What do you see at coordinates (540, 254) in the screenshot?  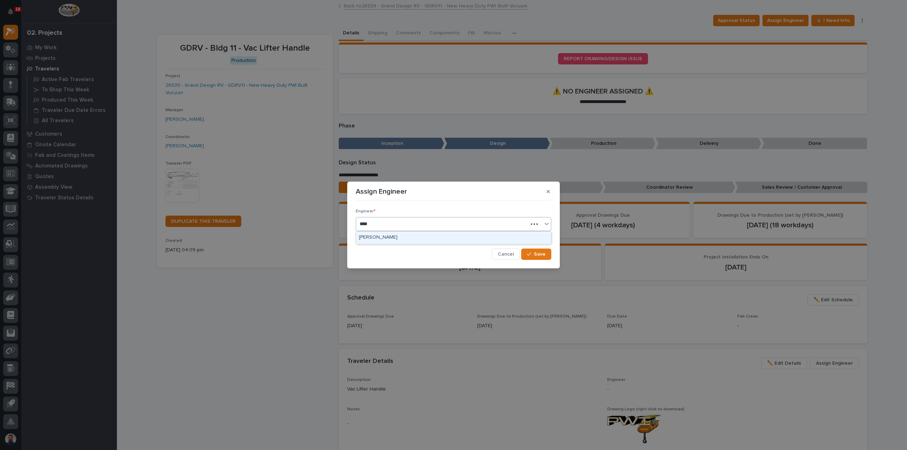 I see `span: Save` at bounding box center [540, 254].